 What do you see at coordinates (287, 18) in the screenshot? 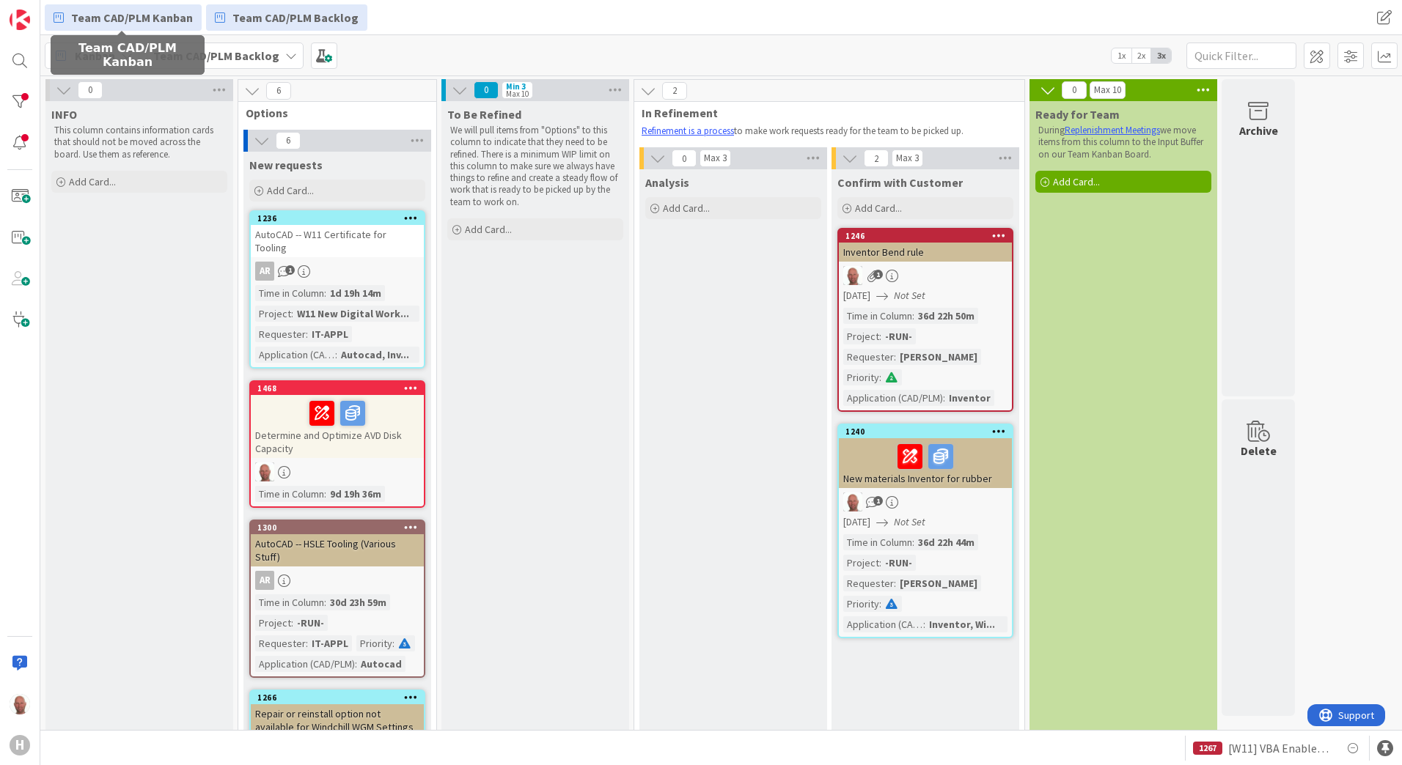
I see `a: Team CAD/PLM Backlog` at bounding box center [287, 18].